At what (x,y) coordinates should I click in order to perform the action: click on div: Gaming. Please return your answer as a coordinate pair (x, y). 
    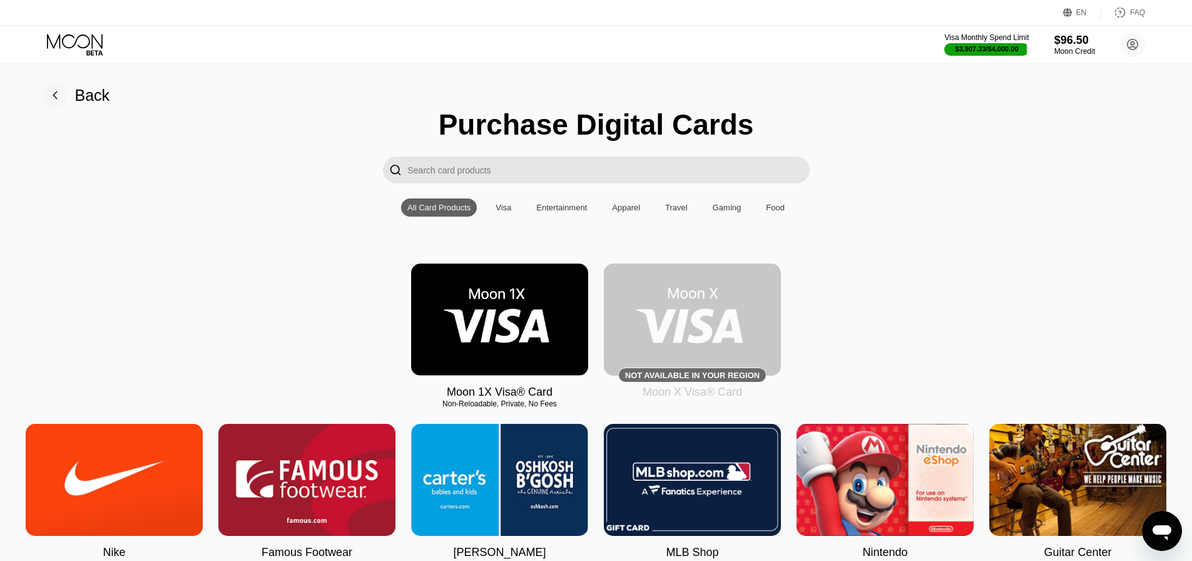
    Looking at the image, I should click on (727, 207).